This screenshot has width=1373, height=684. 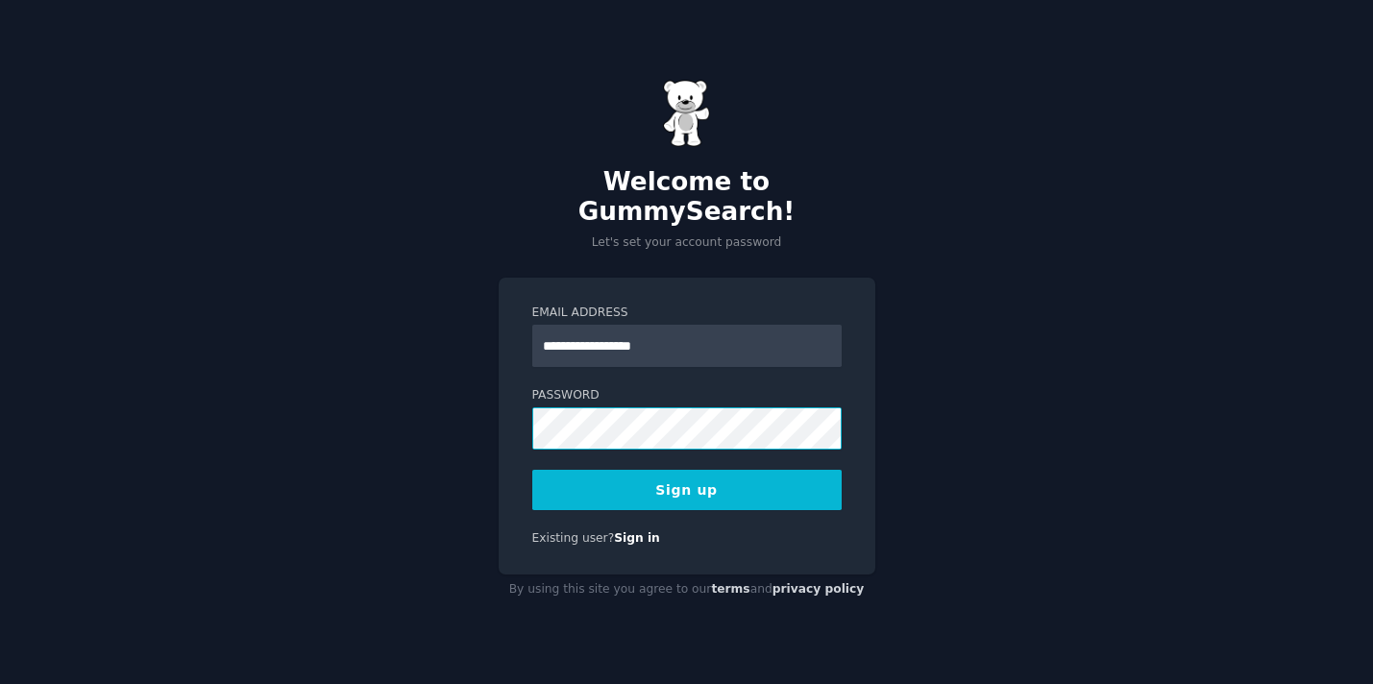 What do you see at coordinates (687, 490) in the screenshot?
I see `button: Sign up` at bounding box center [687, 490].